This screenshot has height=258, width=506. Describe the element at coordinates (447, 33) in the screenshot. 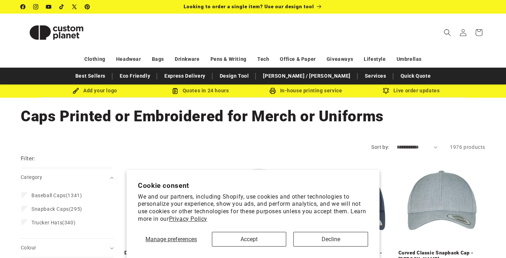

I see `summary: Search` at that location.